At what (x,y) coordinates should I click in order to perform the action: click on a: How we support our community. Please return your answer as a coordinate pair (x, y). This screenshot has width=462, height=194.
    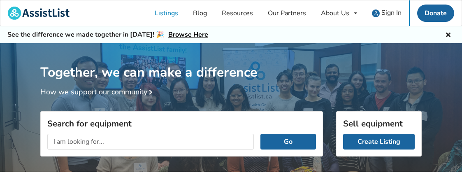
    Looking at the image, I should click on (98, 92).